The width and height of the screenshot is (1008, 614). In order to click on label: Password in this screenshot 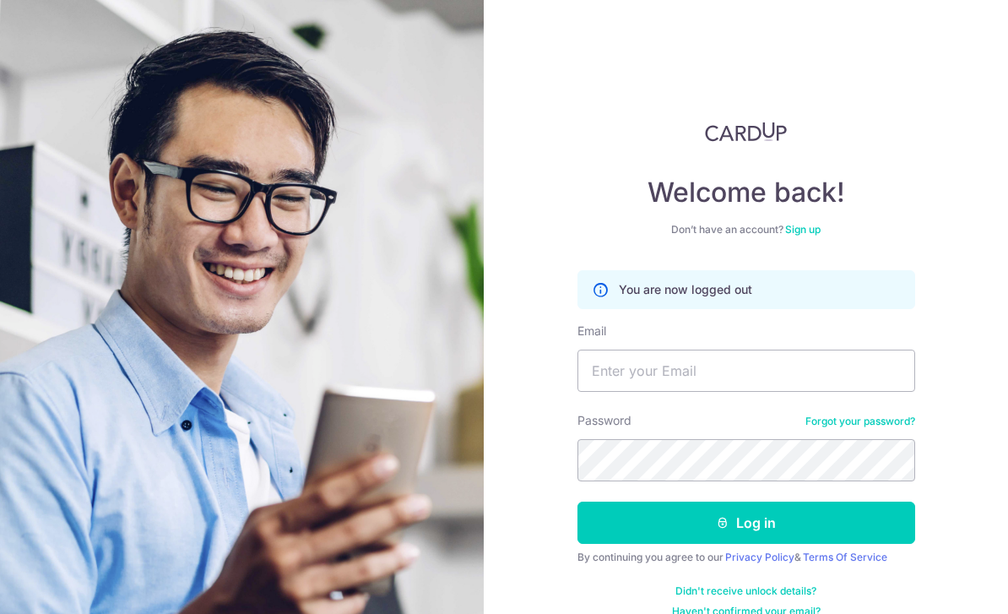, I will do `click(604, 420)`.